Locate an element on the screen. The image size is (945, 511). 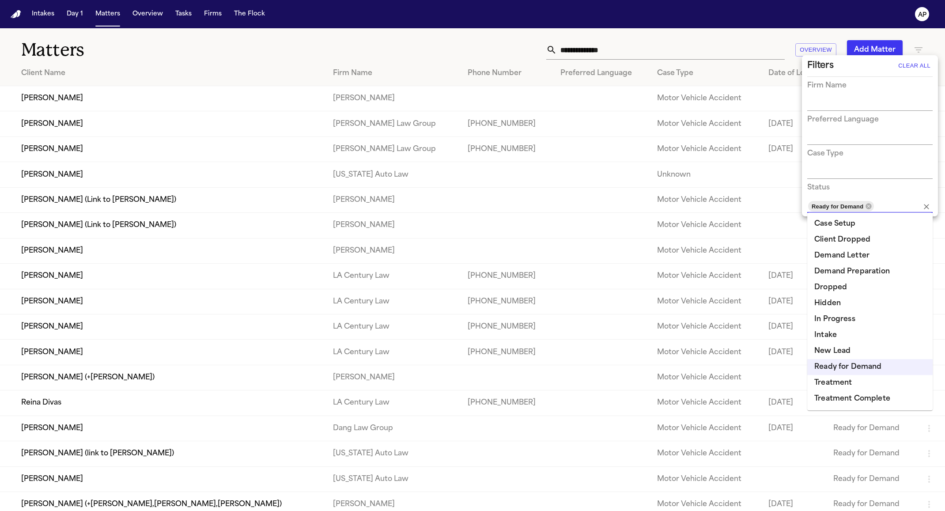
li: In Progress is located at coordinates (870, 319).